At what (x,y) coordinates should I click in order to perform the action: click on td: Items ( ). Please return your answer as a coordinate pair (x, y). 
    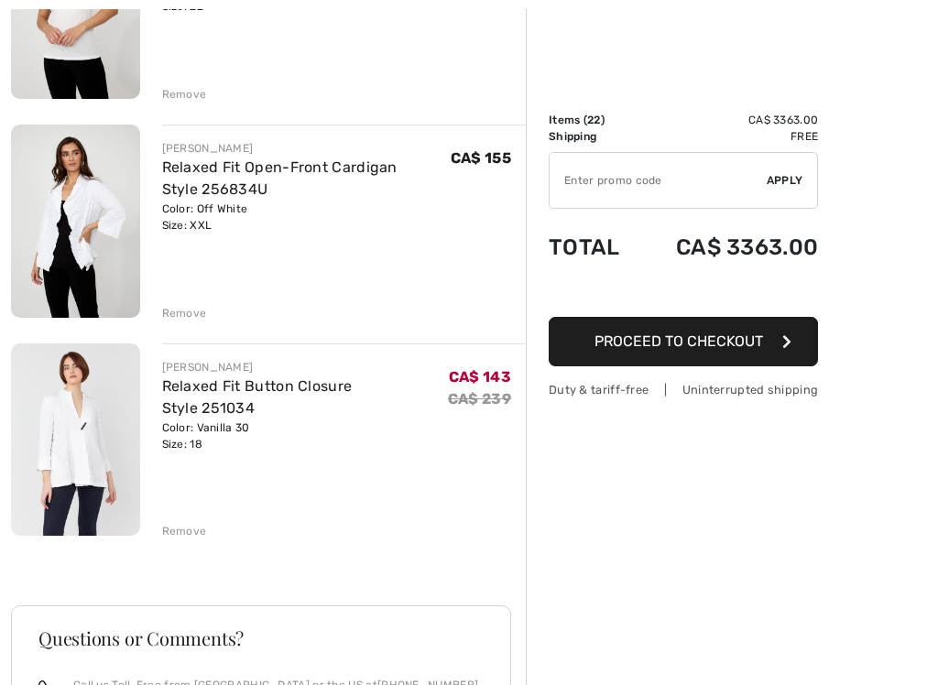
    Looking at the image, I should click on (593, 120).